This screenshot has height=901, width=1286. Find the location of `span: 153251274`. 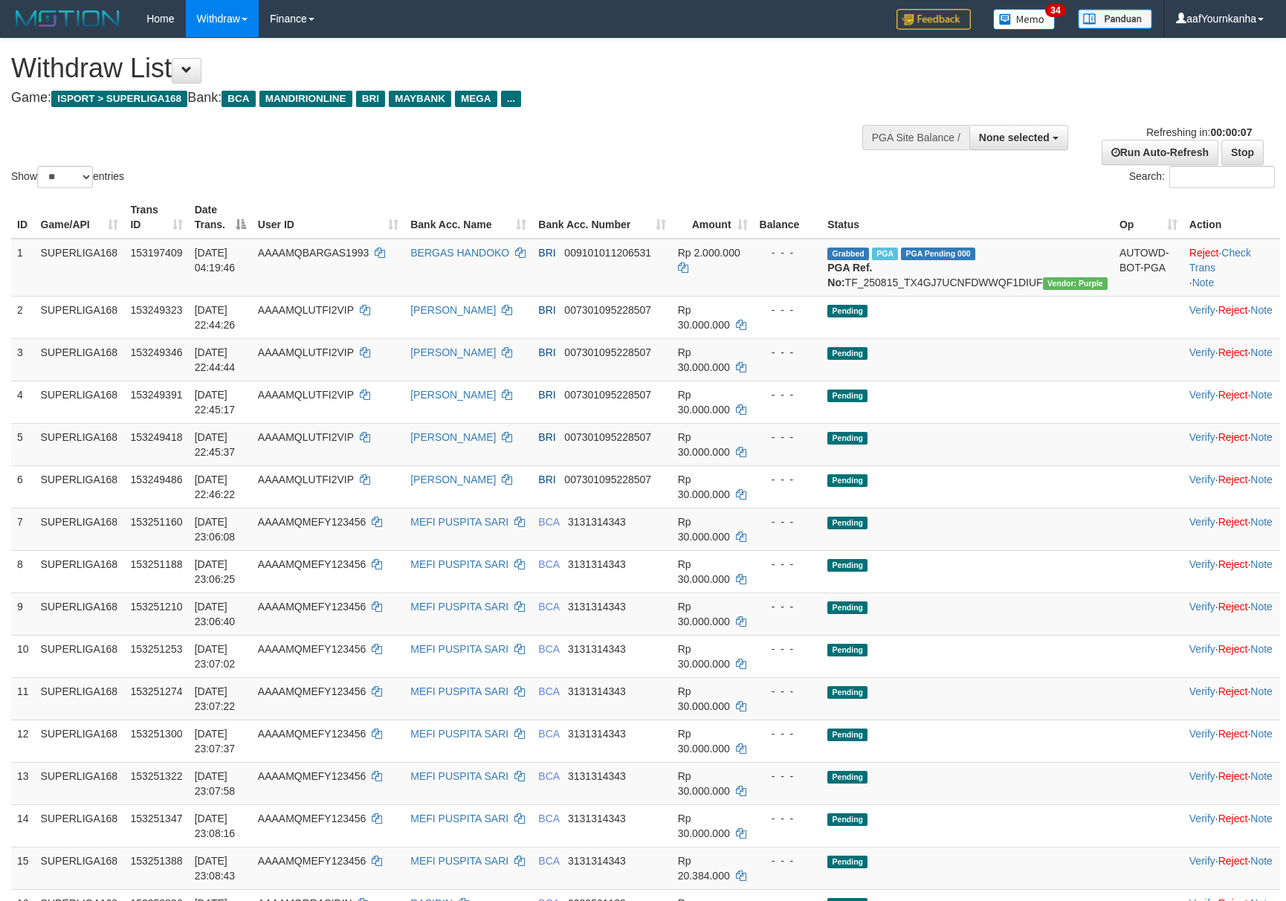

span: 153251274 is located at coordinates (156, 691).